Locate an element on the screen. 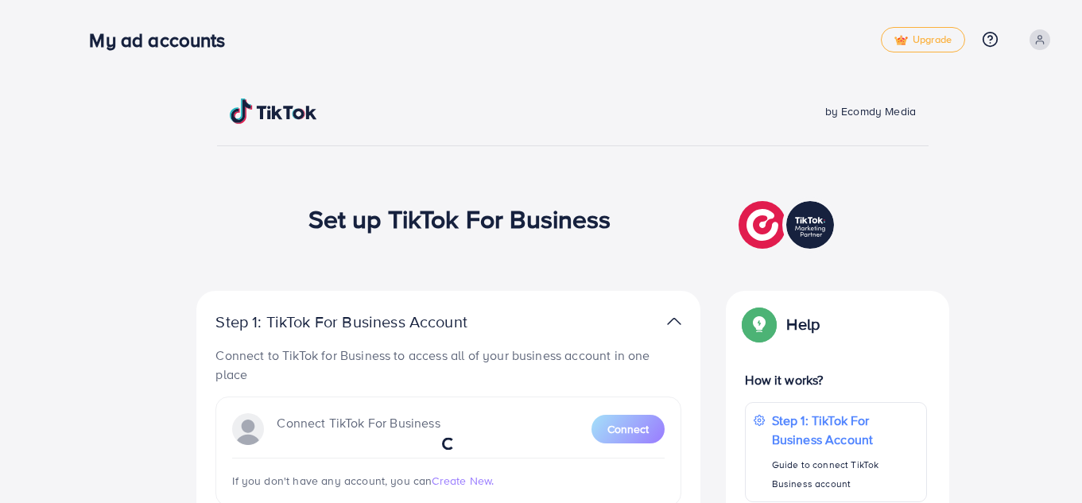 Image resolution: width=1082 pixels, height=503 pixels. p: How it works? is located at coordinates (835, 380).